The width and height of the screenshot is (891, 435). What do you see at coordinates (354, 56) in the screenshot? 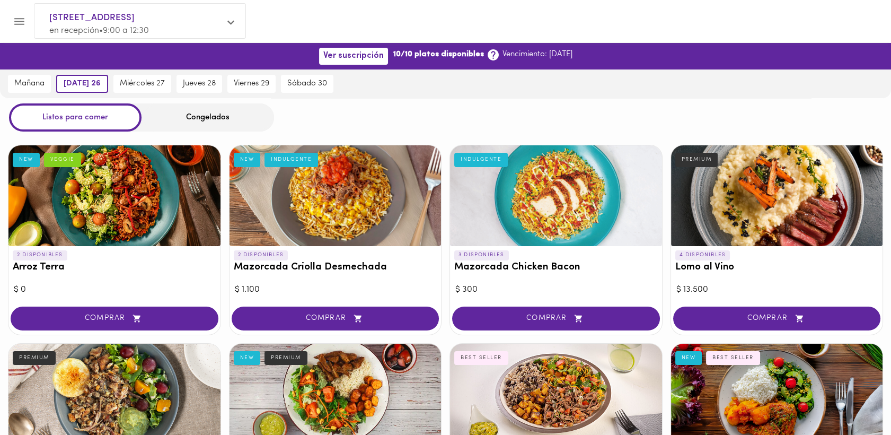
I see `span: Ver suscripción` at bounding box center [354, 56].